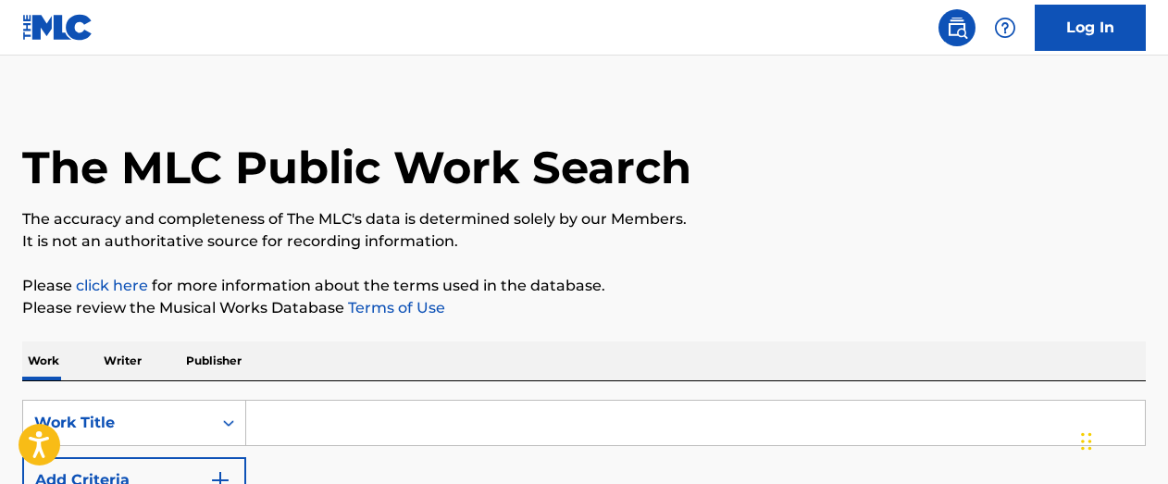 The width and height of the screenshot is (1168, 484). Describe the element at coordinates (356, 168) in the screenshot. I see `h1: The MLC Public Work Search` at that location.